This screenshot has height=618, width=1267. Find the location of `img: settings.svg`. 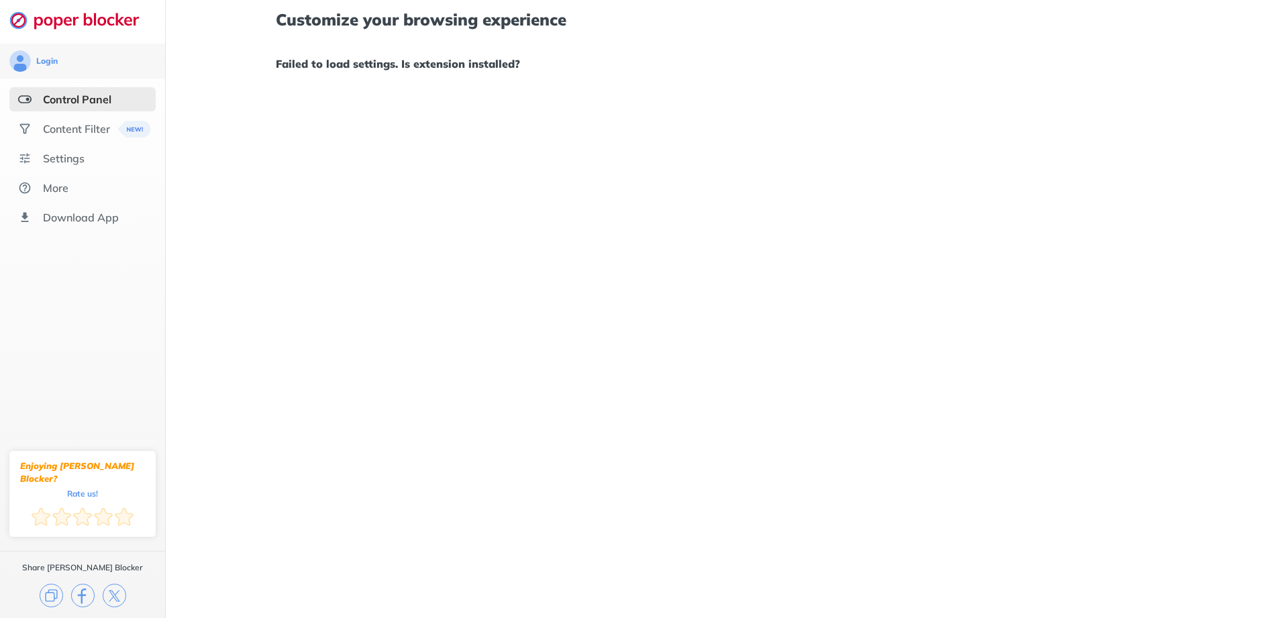

img: settings.svg is located at coordinates (25, 158).